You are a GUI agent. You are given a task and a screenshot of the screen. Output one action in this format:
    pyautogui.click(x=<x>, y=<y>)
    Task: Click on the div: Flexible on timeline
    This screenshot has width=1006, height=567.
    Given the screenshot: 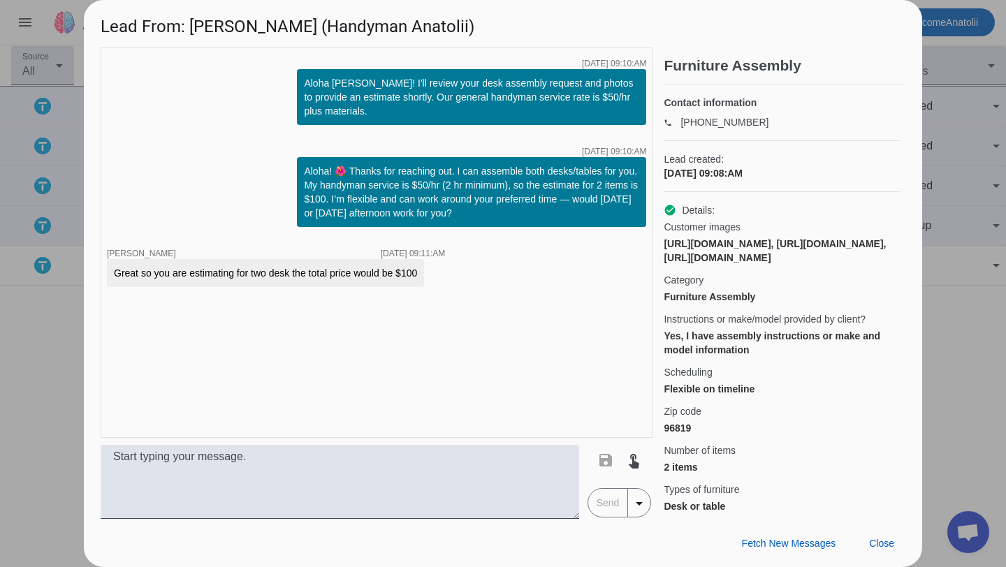 What is the action you would take?
    pyautogui.click(x=781, y=389)
    